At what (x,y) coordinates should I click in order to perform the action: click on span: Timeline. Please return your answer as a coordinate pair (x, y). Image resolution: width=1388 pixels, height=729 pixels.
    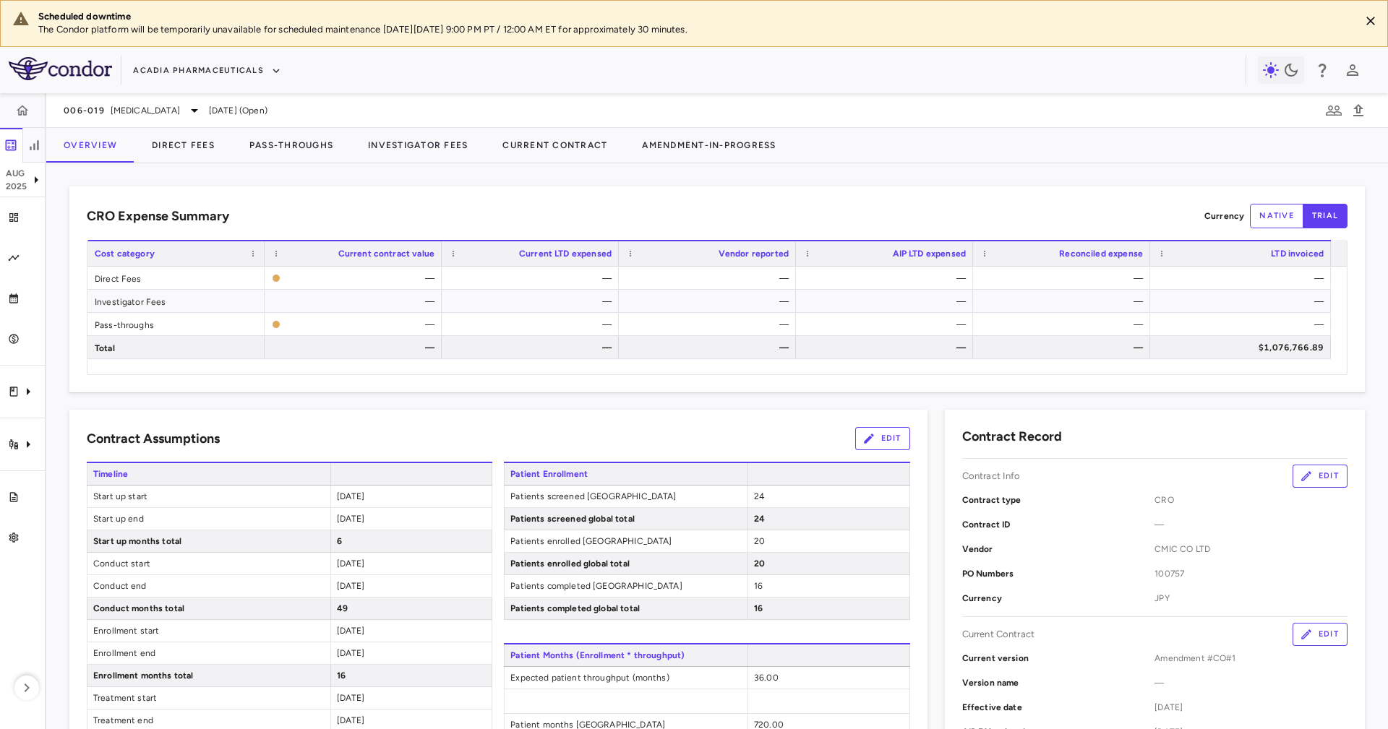
    Looking at the image, I should click on (208, 474).